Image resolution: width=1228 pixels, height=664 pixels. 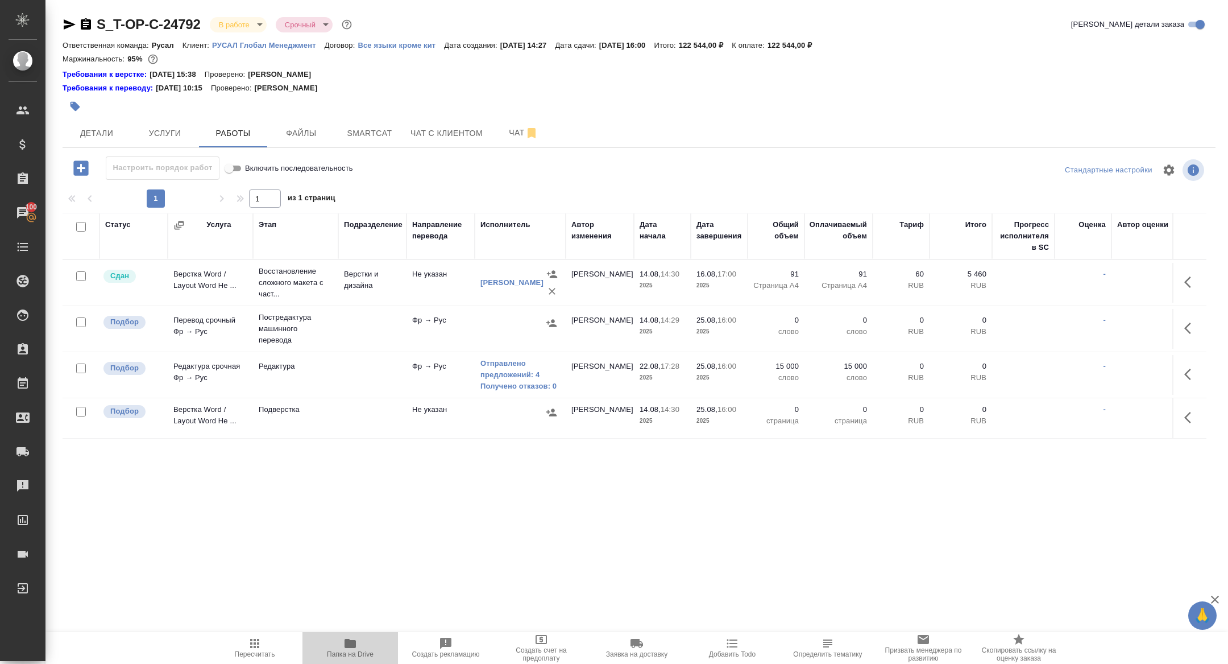 I want to click on a: Требования к верстке:, so click(x=106, y=74).